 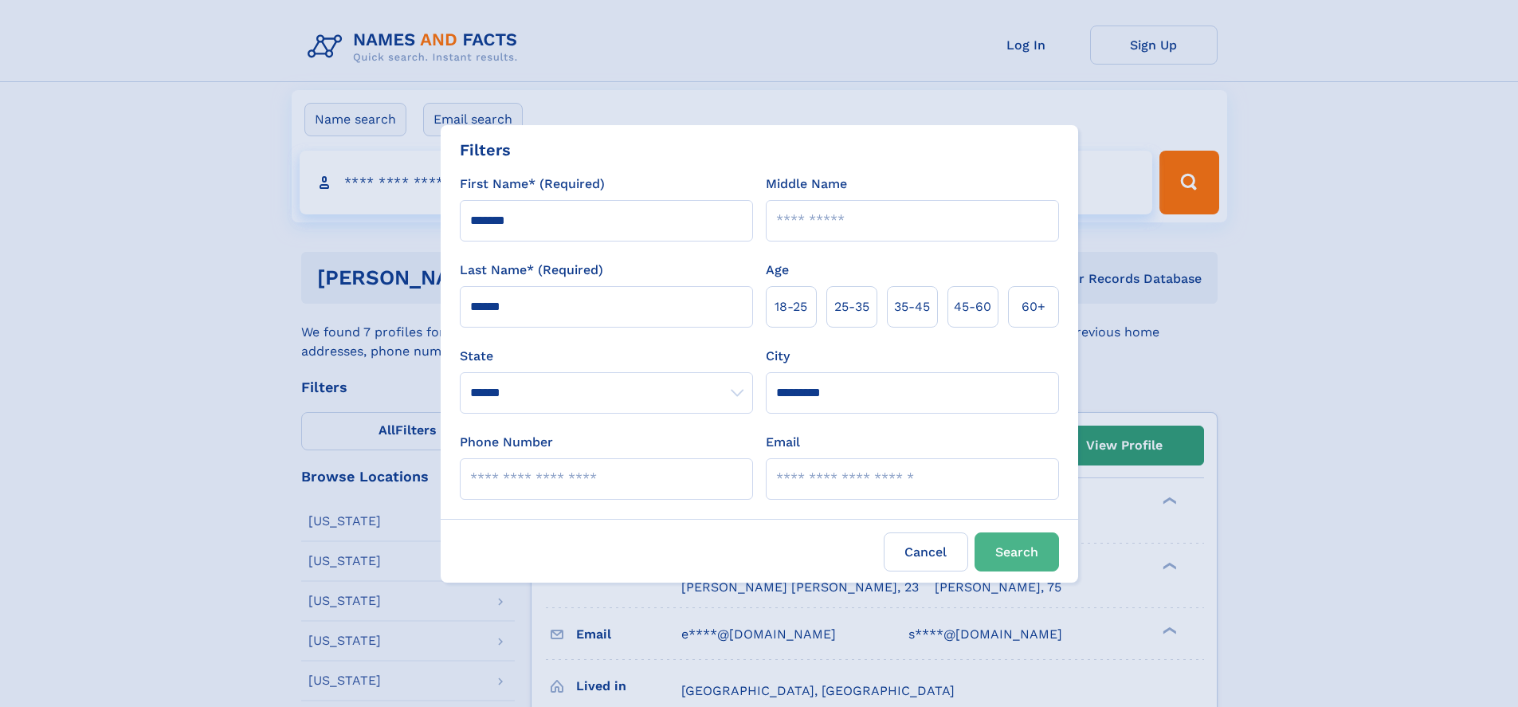 What do you see at coordinates (532, 184) in the screenshot?
I see `label: First Name* (Required)` at bounding box center [532, 184].